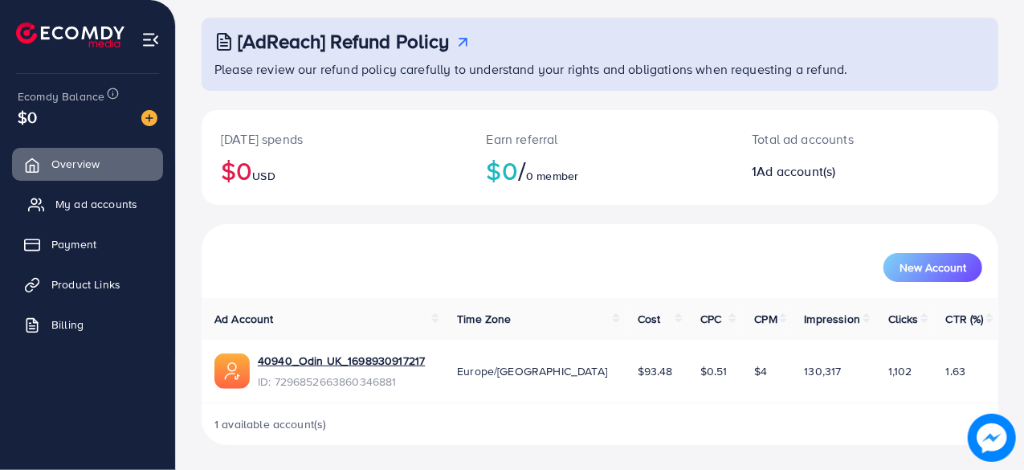 The image size is (1024, 470). What do you see at coordinates (796, 171) in the screenshot?
I see `span: Ad account(s)` at bounding box center [796, 171].